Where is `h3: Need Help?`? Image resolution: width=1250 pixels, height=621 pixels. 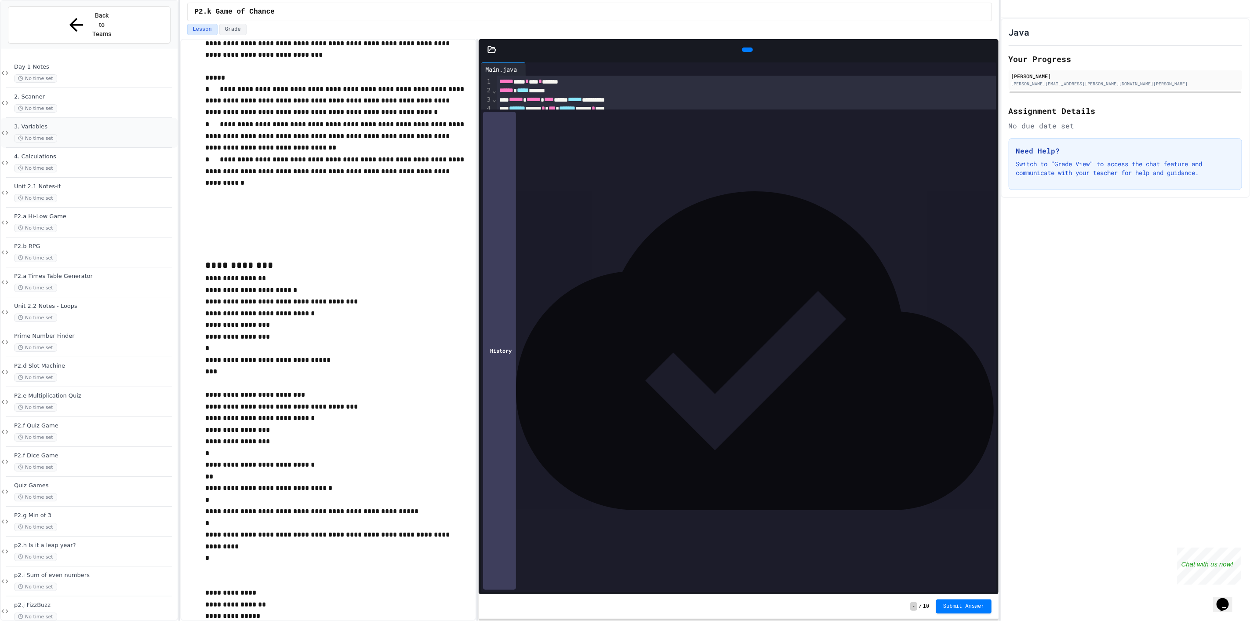
h3: Need Help? is located at coordinates (1125, 151).